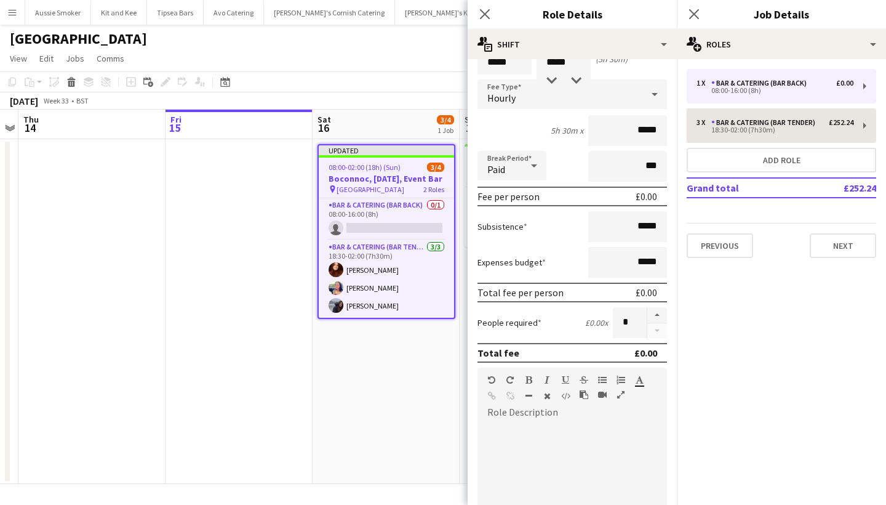 This screenshot has height=505, width=886. I want to click on button: Next, so click(843, 246).